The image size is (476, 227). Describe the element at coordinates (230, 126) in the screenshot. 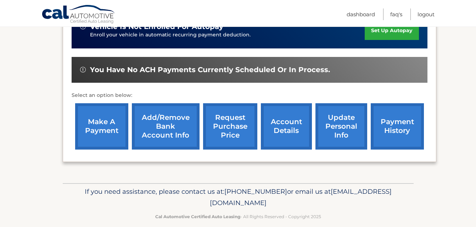

I see `a: request purchase price` at that location.